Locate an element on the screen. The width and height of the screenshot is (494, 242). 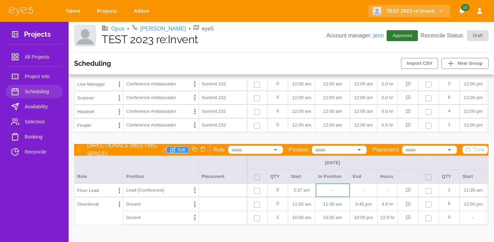
button: Notifications is located at coordinates (462, 11).